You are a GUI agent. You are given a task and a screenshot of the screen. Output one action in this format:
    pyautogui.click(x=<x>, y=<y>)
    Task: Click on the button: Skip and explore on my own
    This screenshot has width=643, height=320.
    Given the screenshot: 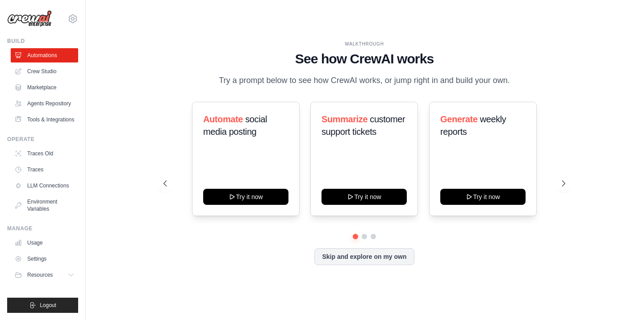 What is the action you would take?
    pyautogui.click(x=364, y=257)
    